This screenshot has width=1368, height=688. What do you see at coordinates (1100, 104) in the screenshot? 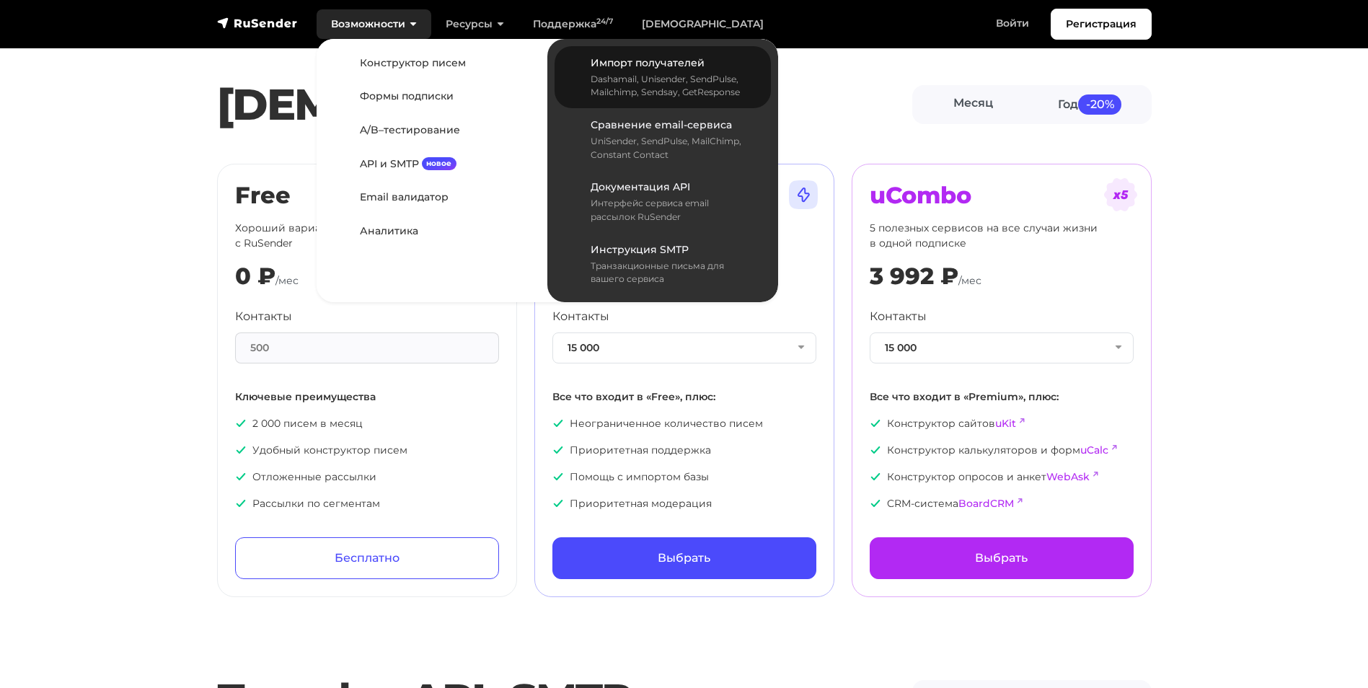
I see `span: -20%` at bounding box center [1100, 104].